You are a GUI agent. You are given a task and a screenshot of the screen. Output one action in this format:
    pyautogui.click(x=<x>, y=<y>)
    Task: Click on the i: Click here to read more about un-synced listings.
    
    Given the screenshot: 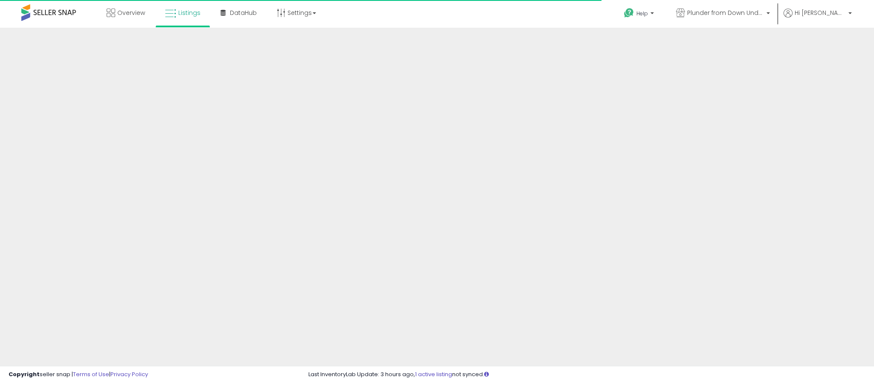 What is the action you would take?
    pyautogui.click(x=486, y=374)
    